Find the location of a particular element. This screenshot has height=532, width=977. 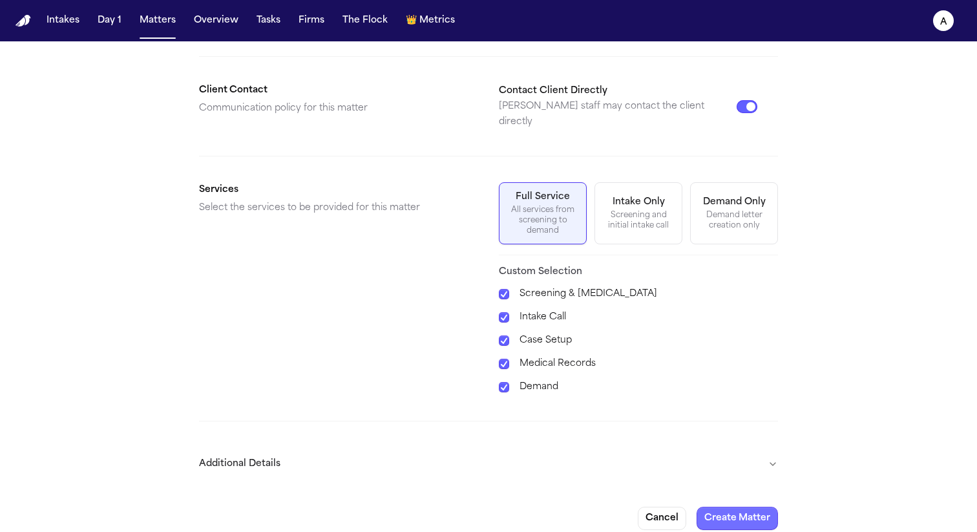

button: Tasks is located at coordinates (268, 21).